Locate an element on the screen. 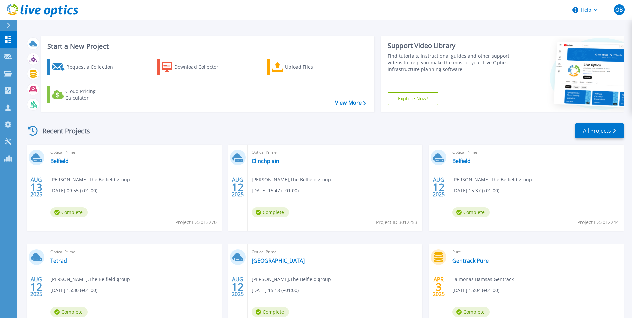 This screenshot has height=318, width=632. span: Laimonas Bamsas , Gentrack is located at coordinates (483, 279).